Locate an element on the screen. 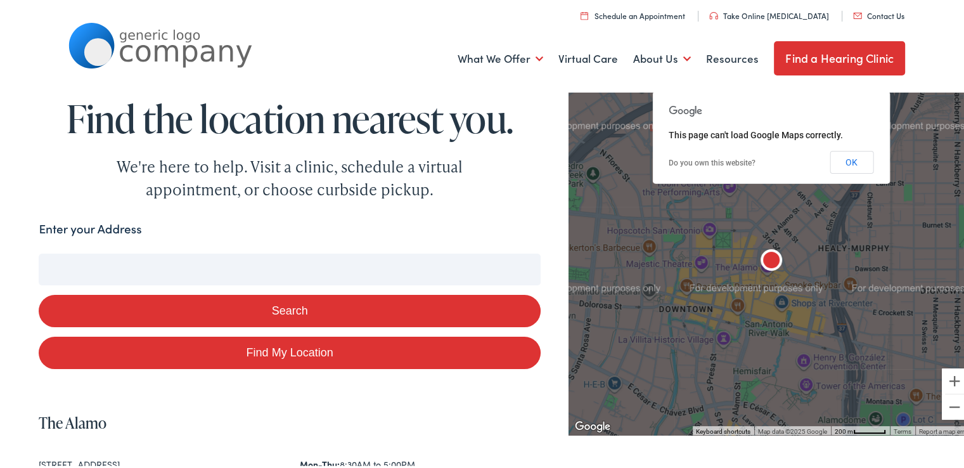  input: Enter your address or zip code is located at coordinates (289, 267).